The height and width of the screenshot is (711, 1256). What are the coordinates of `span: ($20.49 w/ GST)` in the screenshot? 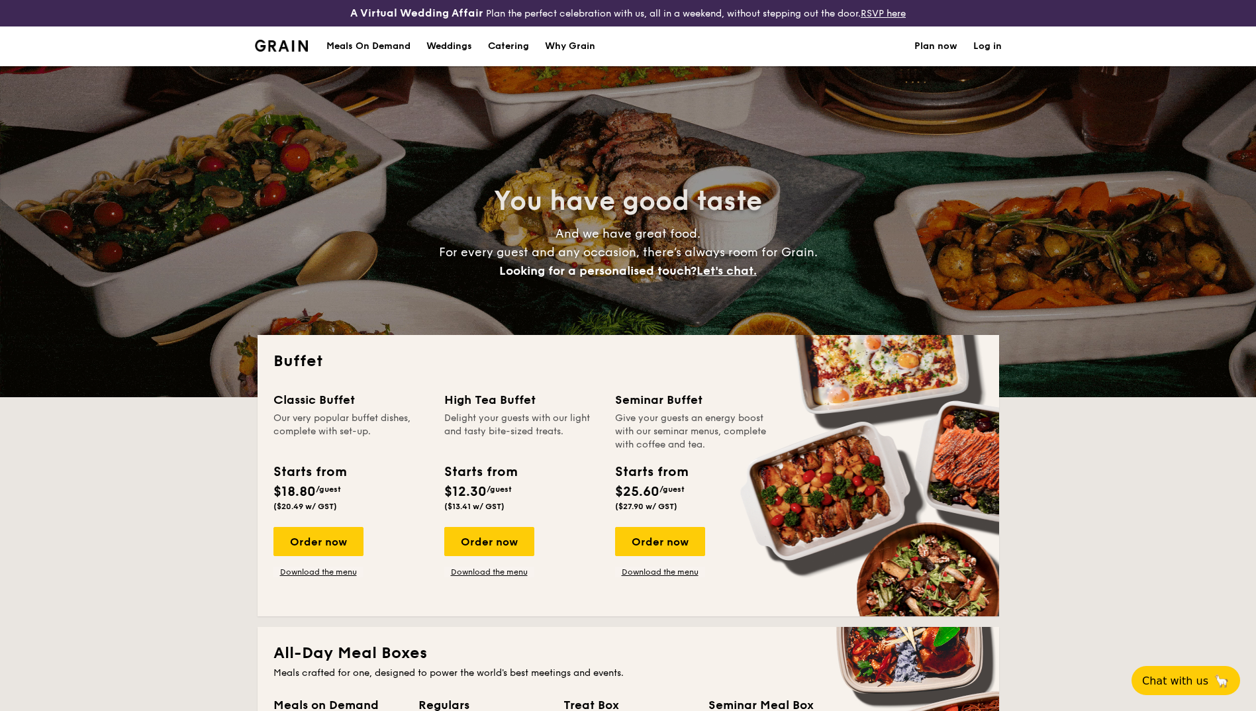 It's located at (305, 507).